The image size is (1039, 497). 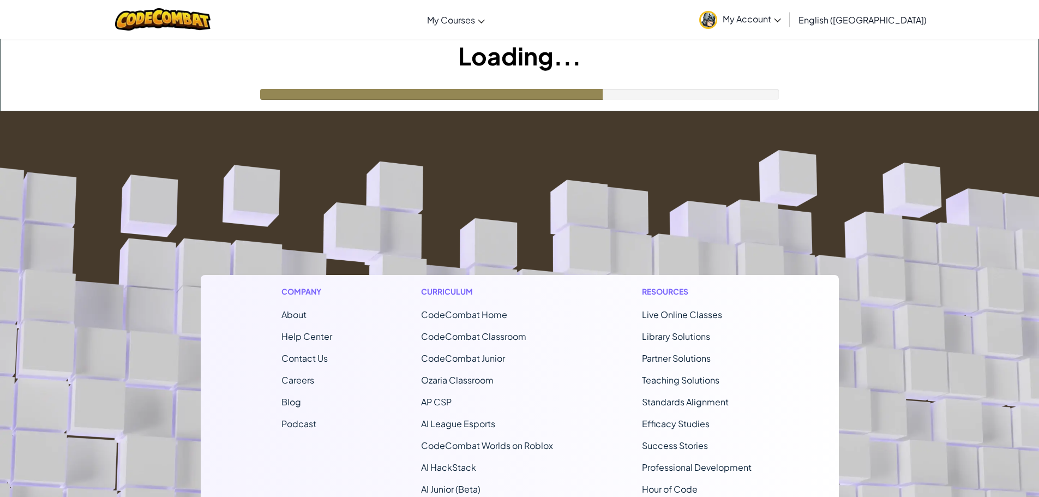 I want to click on a: My Account, so click(x=740, y=19).